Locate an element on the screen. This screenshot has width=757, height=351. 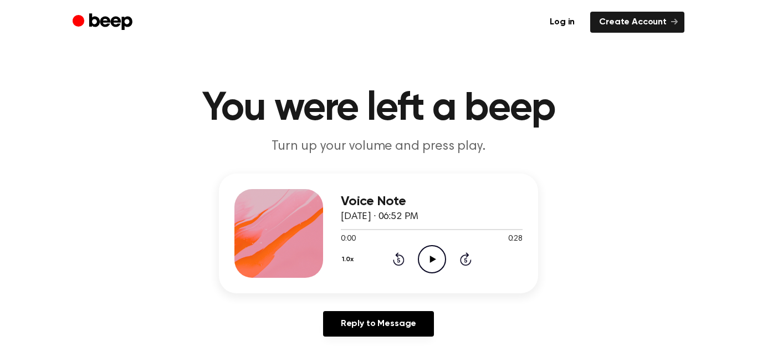
a: Reply to Message is located at coordinates (378, 324).